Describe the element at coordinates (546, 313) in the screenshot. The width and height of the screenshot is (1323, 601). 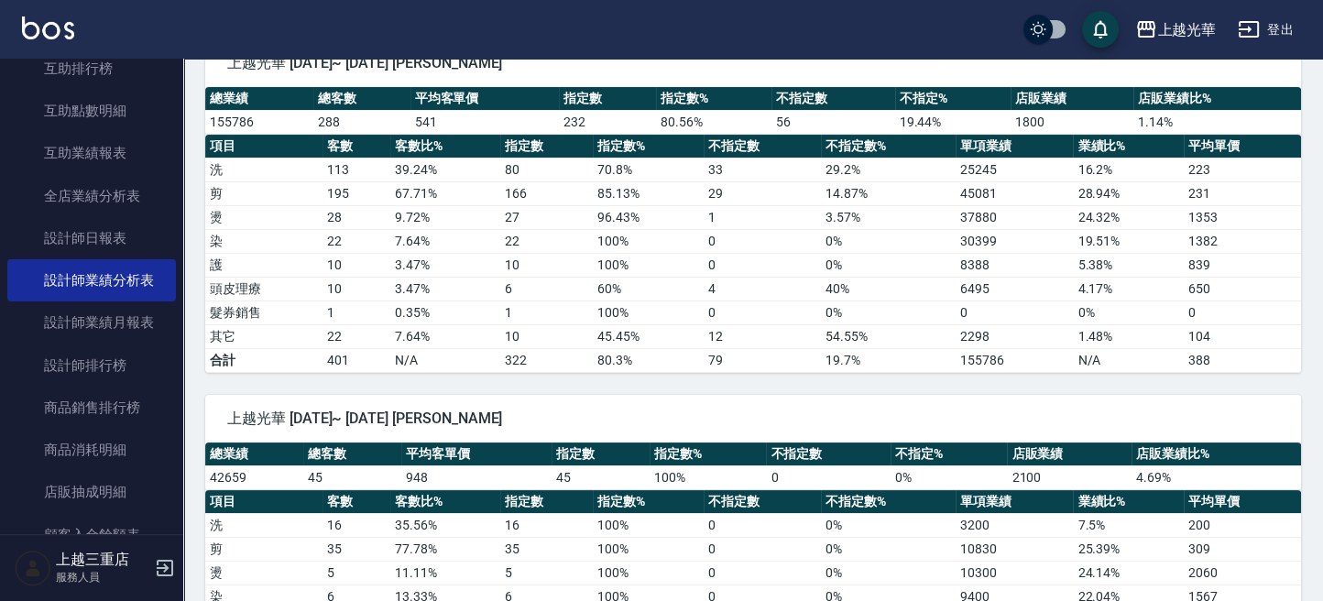
I see `td: 1` at that location.